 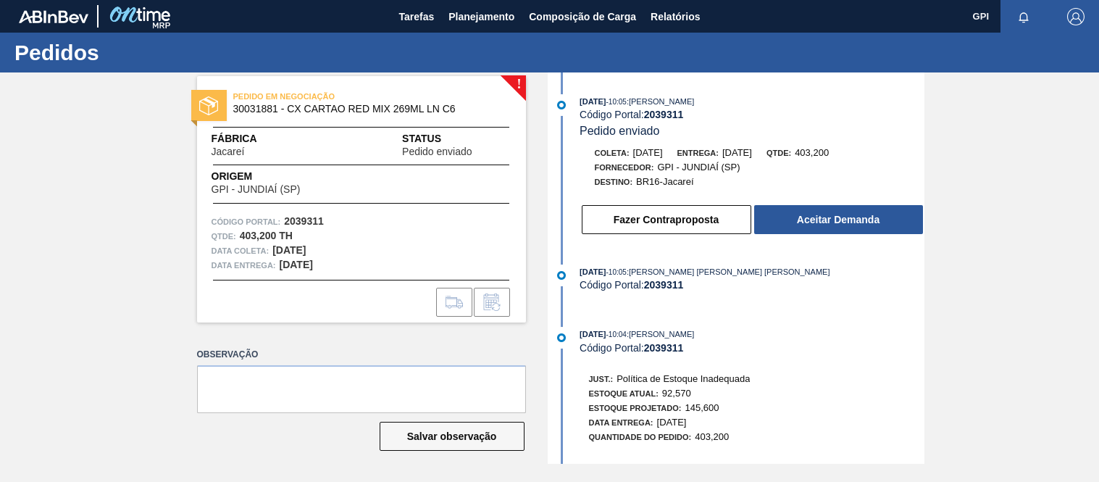 What do you see at coordinates (601, 379) in the screenshot?
I see `span: Just.:` at bounding box center [601, 379].